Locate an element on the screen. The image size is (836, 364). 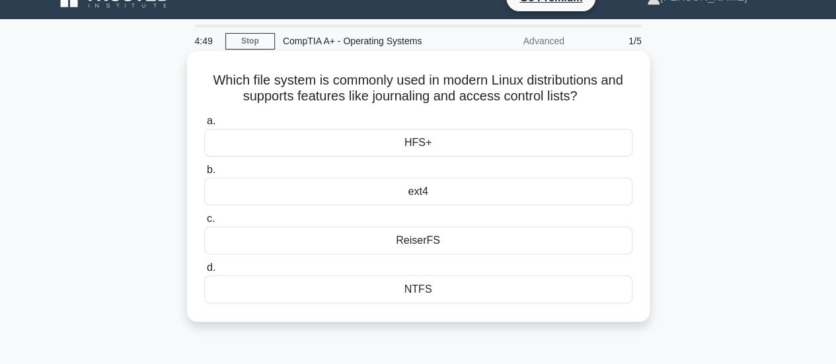
span: c. is located at coordinates (211, 218).